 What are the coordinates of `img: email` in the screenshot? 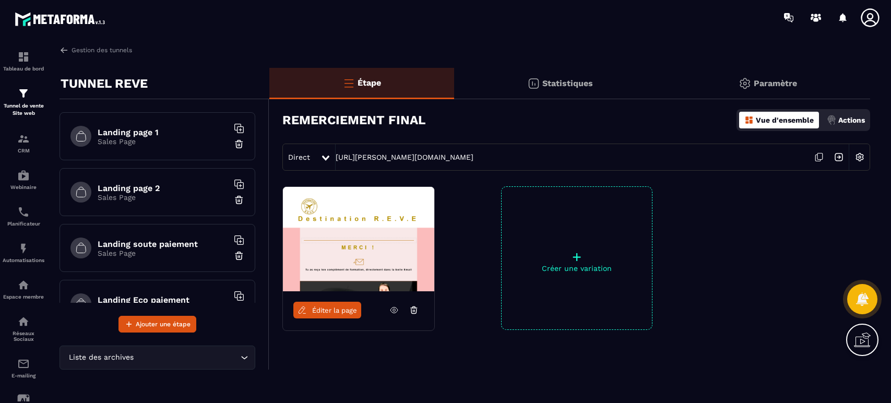 It's located at (23, 364).